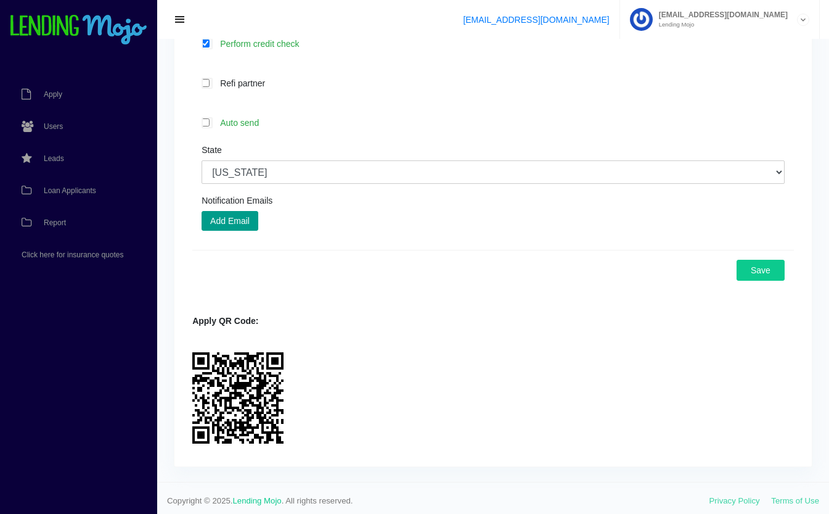 Image resolution: width=829 pixels, height=514 pixels. What do you see at coordinates (720, 25) in the screenshot?
I see `small: Lending Mojo` at bounding box center [720, 25].